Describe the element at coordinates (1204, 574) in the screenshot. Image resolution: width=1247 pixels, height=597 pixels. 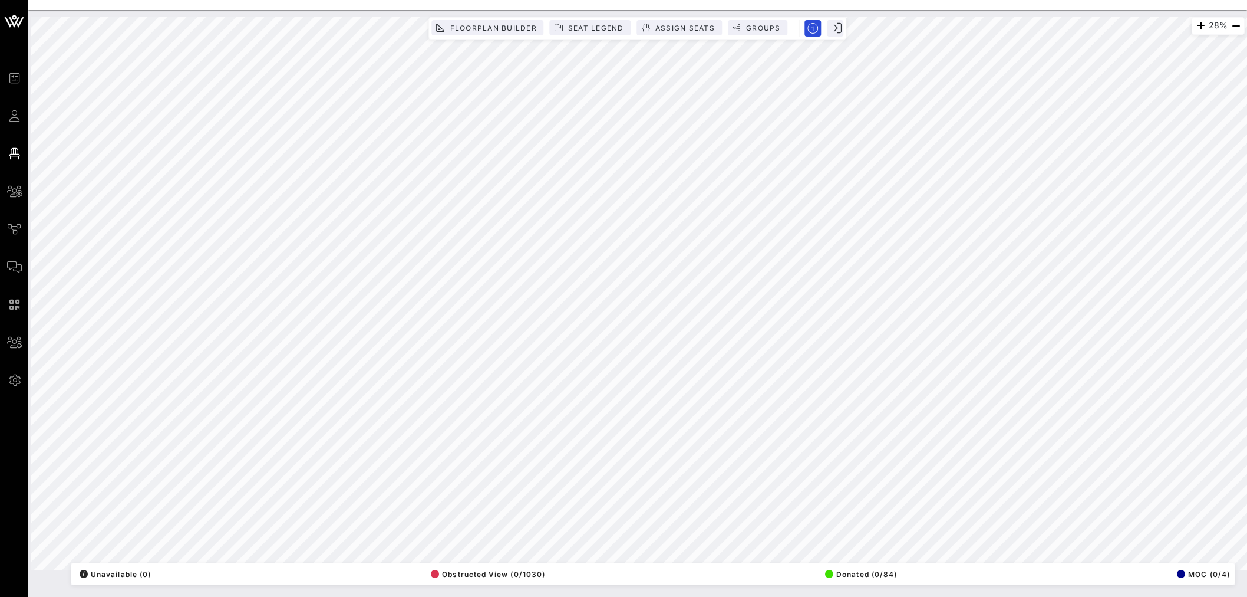
I see `span: MOC (0/4)` at that location.